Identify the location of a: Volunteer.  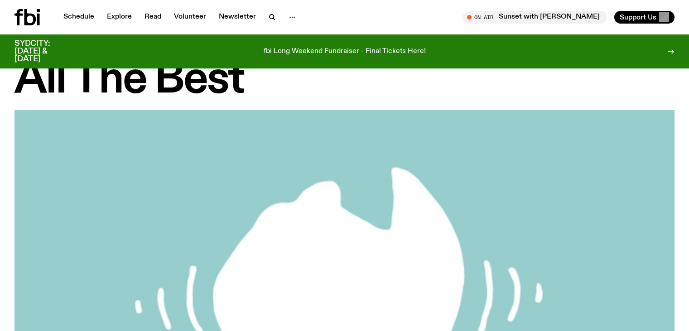
(190, 17).